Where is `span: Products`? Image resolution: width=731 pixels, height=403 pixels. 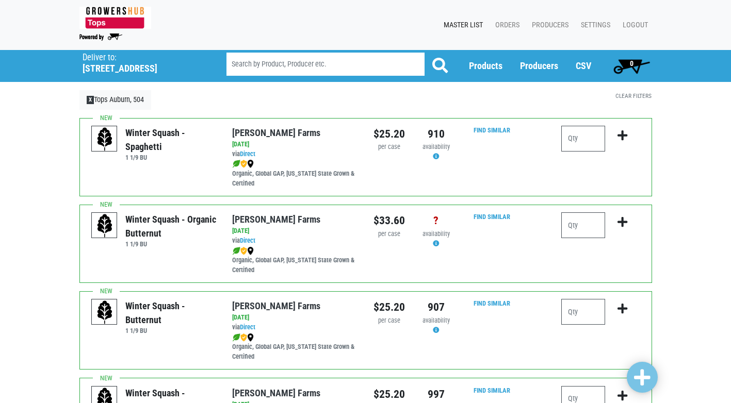
span: Products is located at coordinates (485, 65).